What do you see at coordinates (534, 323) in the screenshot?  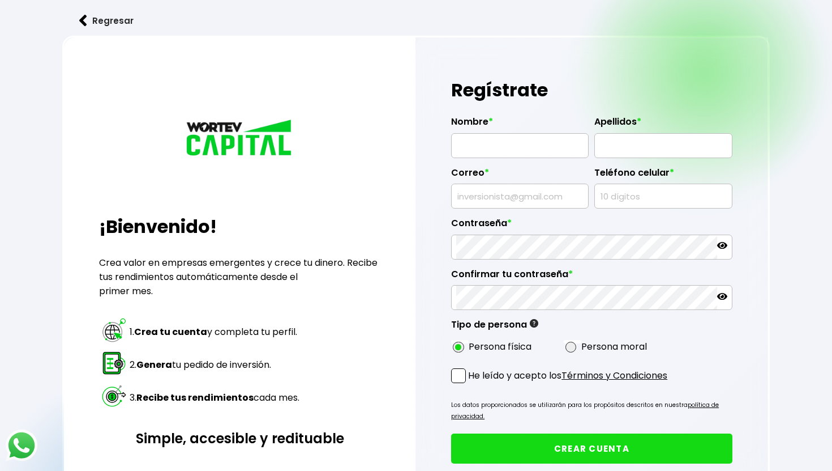 I see `img: gfR76cHglkPwleuBLjWdxeZVvX9Wp6JBDmjRYY8JYDQn16A2ICN00zLTgIroGa6qie5tIuWH7V3AapTKqzv+oMZsGfMUqL5JM...` at bounding box center [534, 323].